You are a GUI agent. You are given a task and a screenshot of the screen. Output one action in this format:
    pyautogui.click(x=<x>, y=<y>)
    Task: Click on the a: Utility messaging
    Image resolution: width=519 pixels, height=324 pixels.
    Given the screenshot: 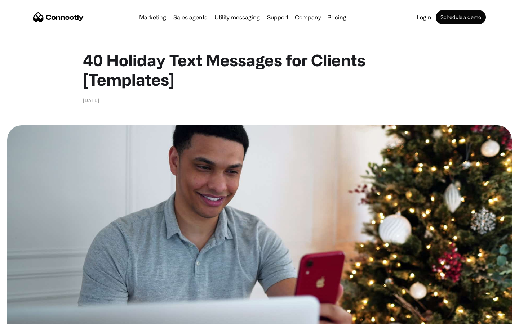 What is the action you would take?
    pyautogui.click(x=237, y=17)
    